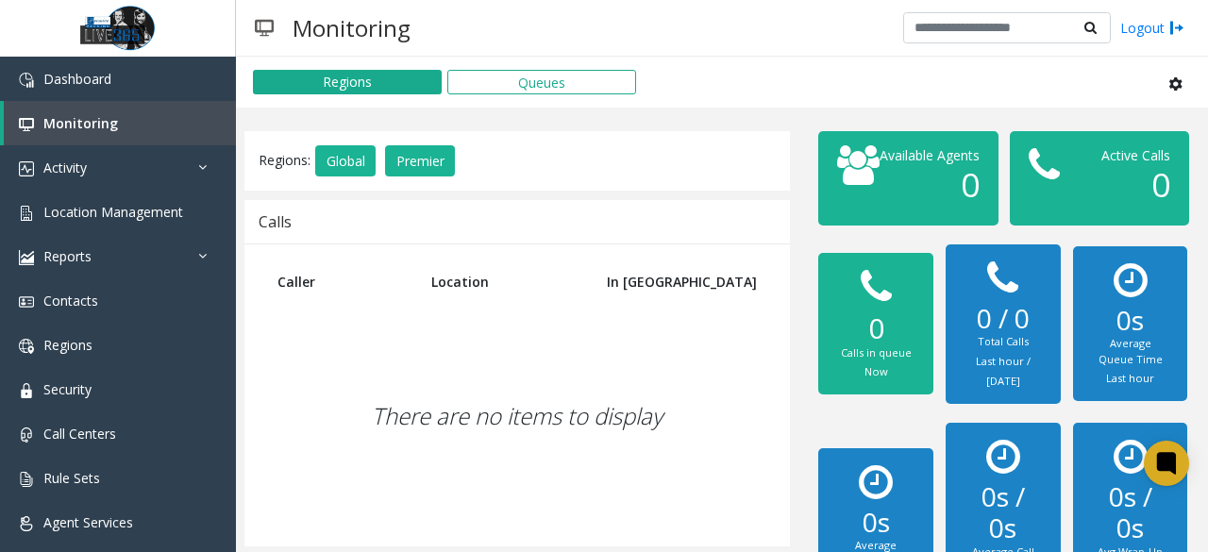 Image resolution: width=1208 pixels, height=552 pixels. What do you see at coordinates (347, 82) in the screenshot?
I see `button: Regions` at bounding box center [347, 82].